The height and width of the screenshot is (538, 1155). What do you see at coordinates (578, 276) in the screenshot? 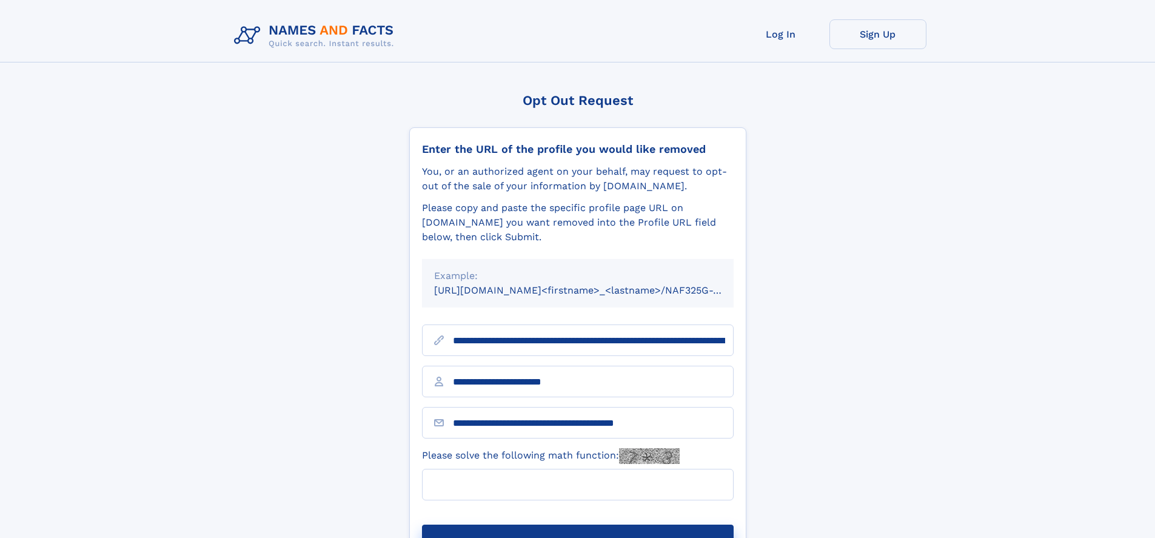
I see `div: Example:` at bounding box center [578, 276].